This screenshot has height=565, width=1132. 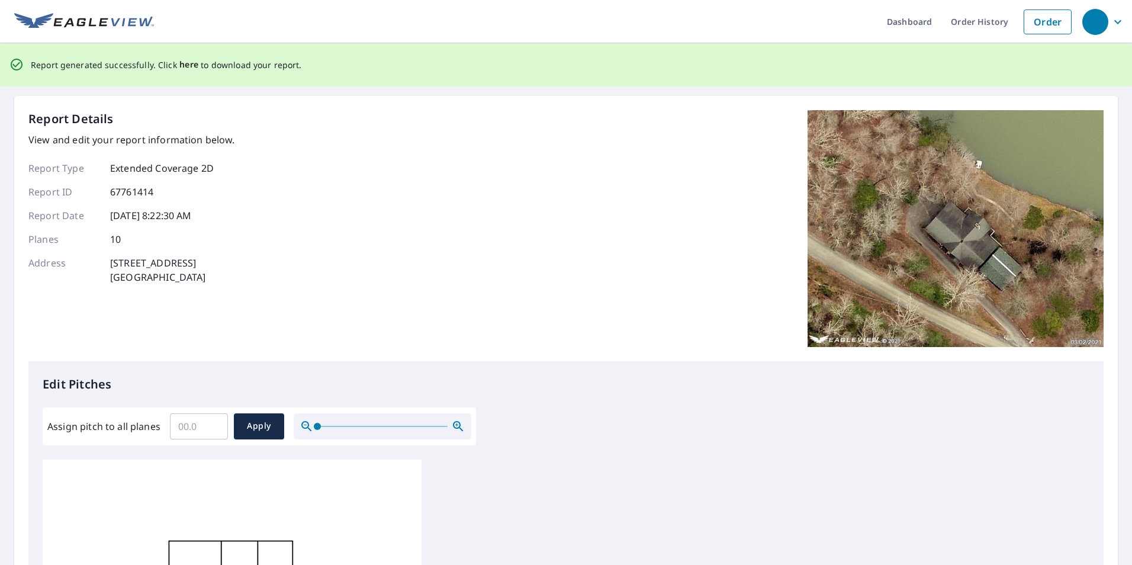 I want to click on a: Order, so click(x=1047, y=22).